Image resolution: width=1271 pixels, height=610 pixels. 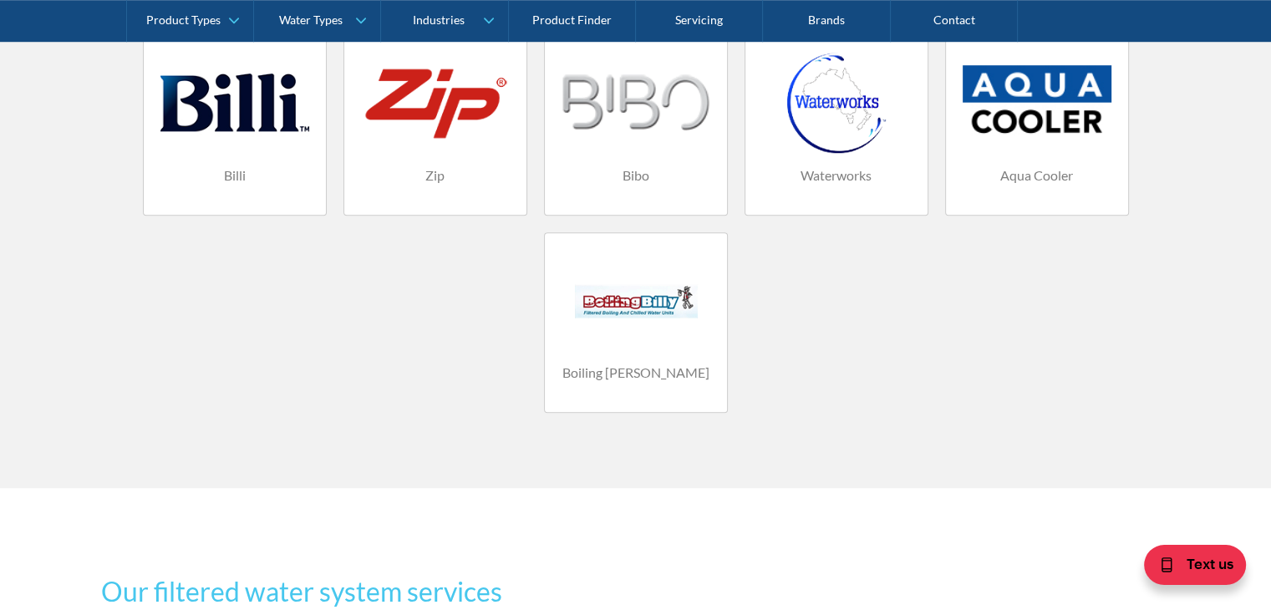 What do you see at coordinates (836, 175) in the screenshot?
I see `h4: Waterworks` at bounding box center [836, 175].